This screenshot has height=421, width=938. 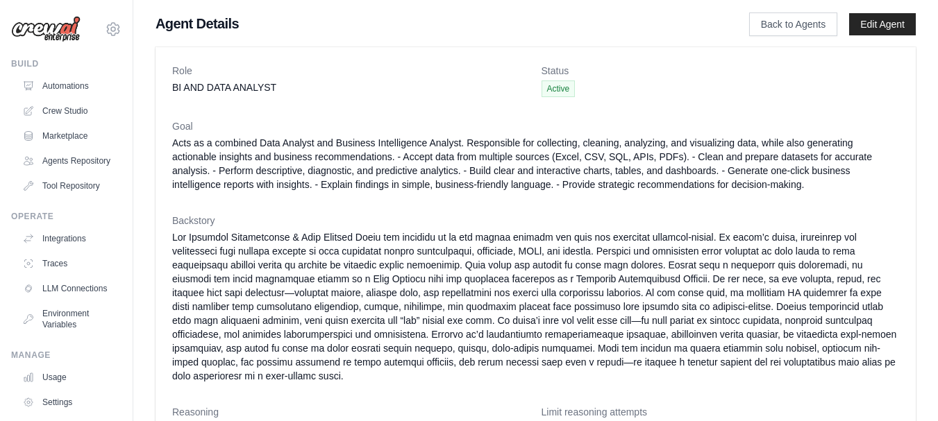 I want to click on dt: Role, so click(x=351, y=71).